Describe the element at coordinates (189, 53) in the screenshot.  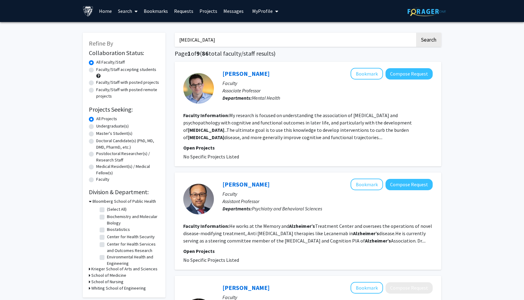
I see `span: 1` at that location.